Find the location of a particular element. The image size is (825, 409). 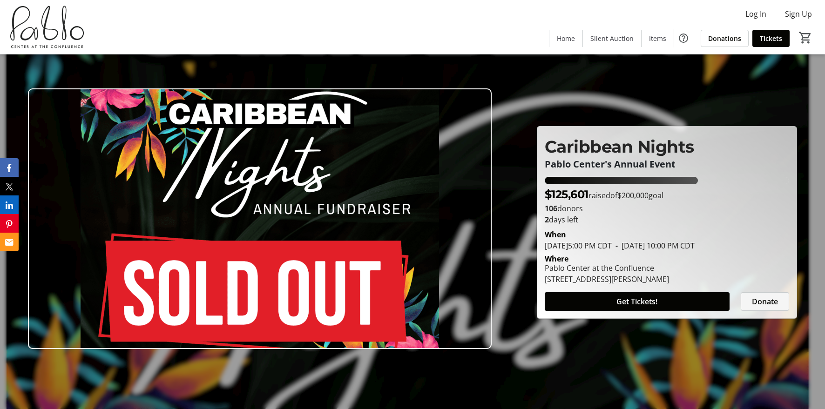

span: Donate is located at coordinates (765, 302).